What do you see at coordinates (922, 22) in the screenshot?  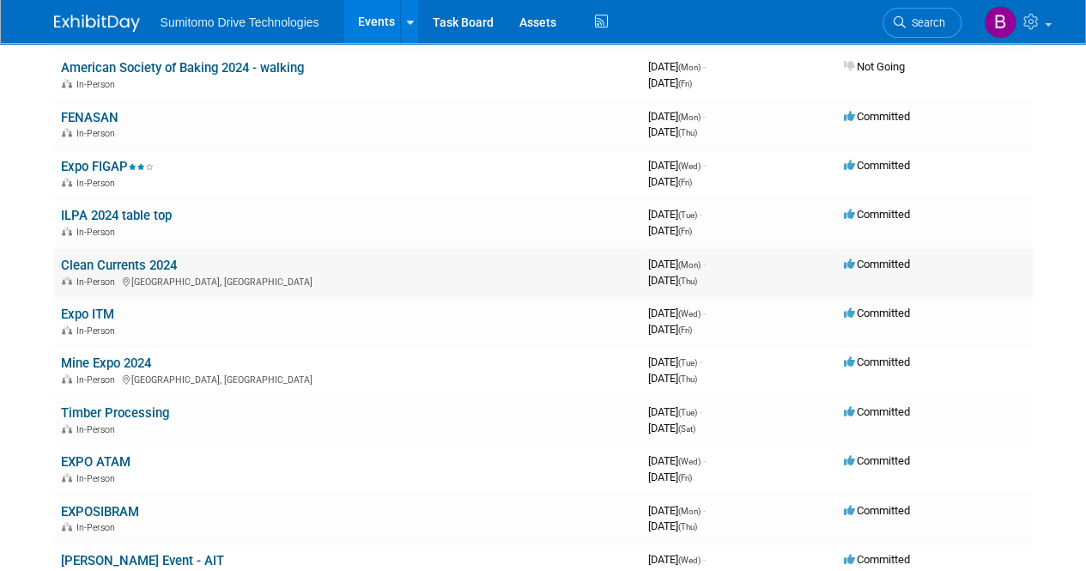 I see `a: Search` at bounding box center [922, 22].